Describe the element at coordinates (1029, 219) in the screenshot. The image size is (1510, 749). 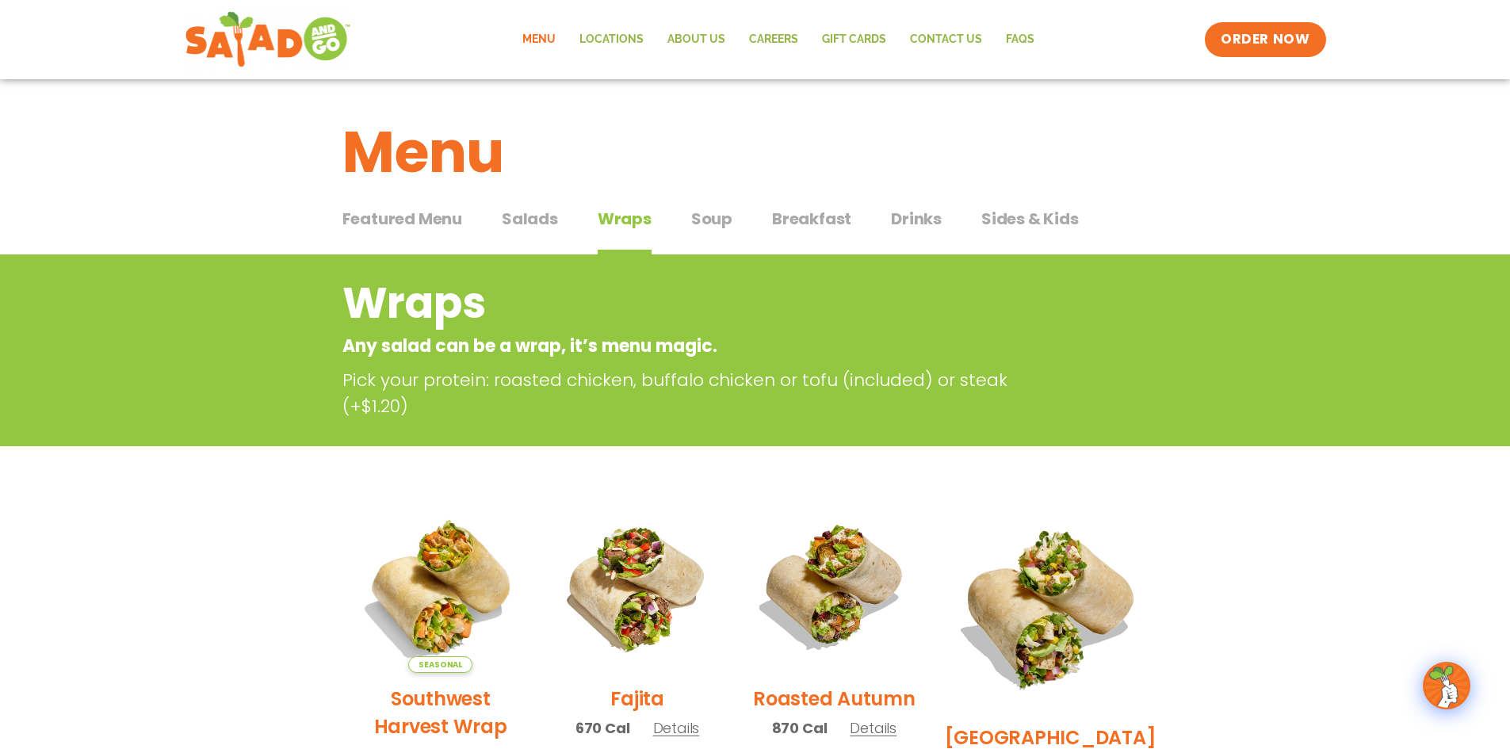
I see `span: Sides & Kids` at that location.